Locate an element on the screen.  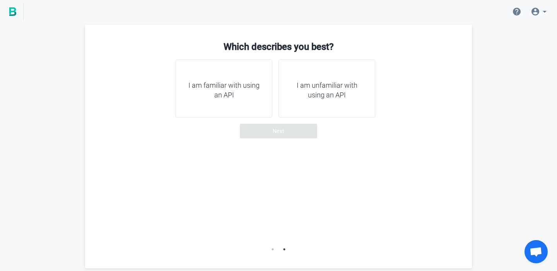
img: BigPicture.io is located at coordinates (13, 12).